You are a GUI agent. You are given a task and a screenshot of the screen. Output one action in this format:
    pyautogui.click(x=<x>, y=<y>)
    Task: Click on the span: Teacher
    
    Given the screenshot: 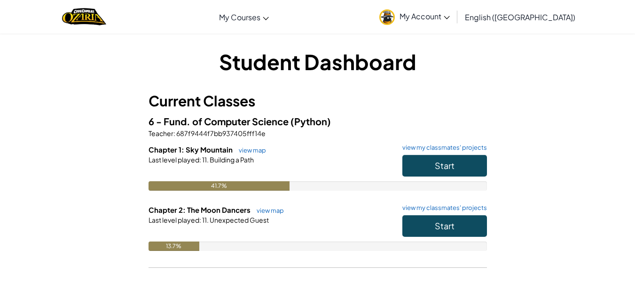 What is the action you would take?
    pyautogui.click(x=161, y=133)
    